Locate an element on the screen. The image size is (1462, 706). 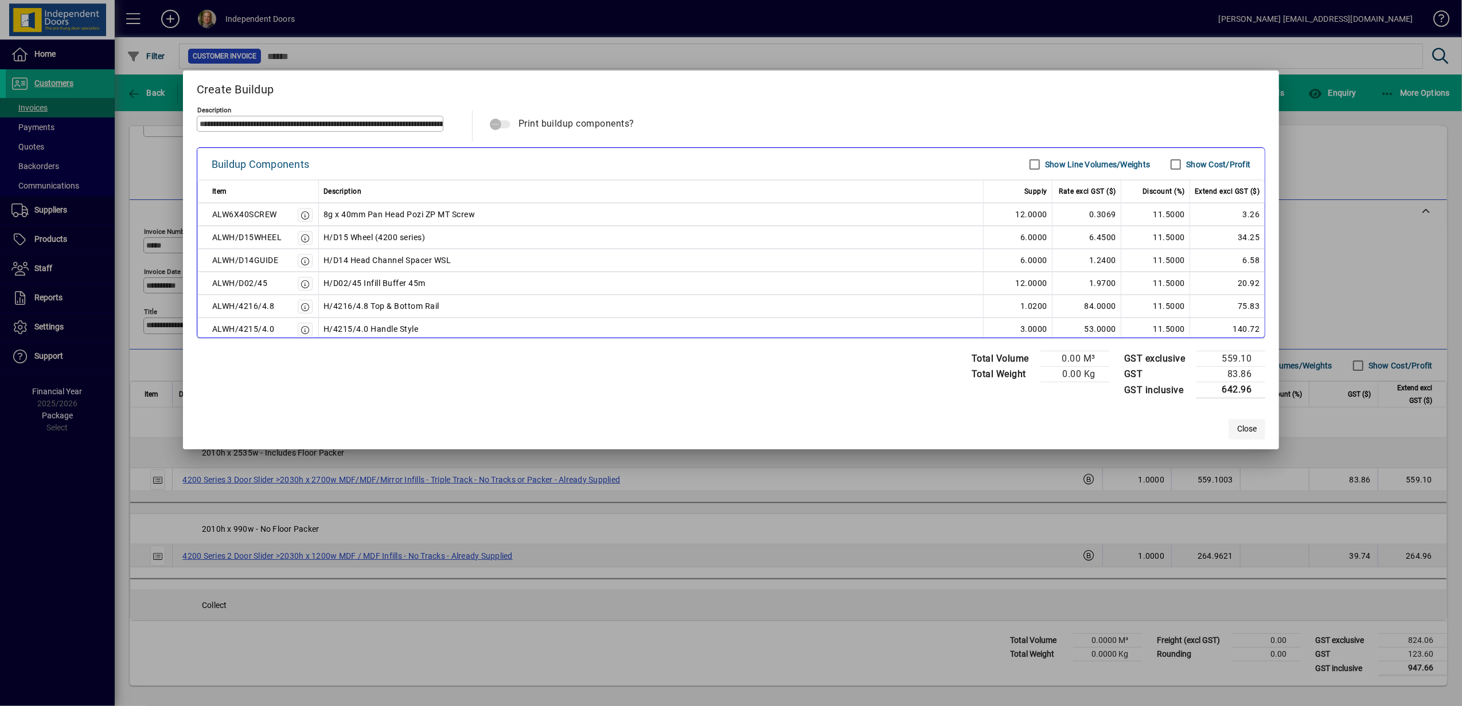
div: ALWH/D02/45 is located at coordinates (240, 283).